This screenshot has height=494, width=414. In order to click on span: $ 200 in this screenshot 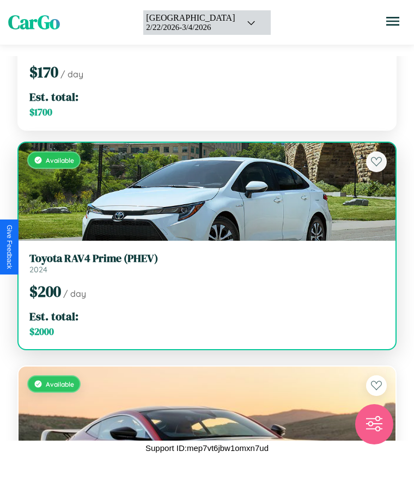, I will do `click(45, 291)`.